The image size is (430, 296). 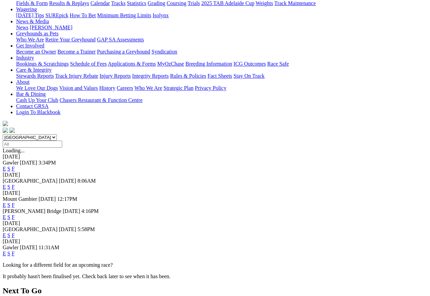 What do you see at coordinates (34, 70) in the screenshot?
I see `a: Care & Integrity` at bounding box center [34, 70].